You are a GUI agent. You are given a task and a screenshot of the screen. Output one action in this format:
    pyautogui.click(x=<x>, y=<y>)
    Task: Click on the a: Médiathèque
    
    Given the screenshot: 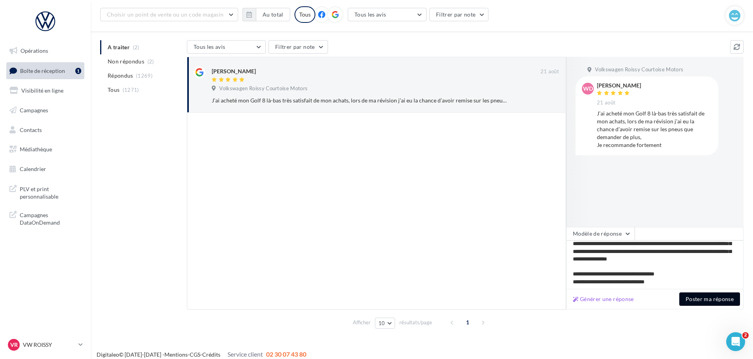 What is the action you would take?
    pyautogui.click(x=45, y=149)
    